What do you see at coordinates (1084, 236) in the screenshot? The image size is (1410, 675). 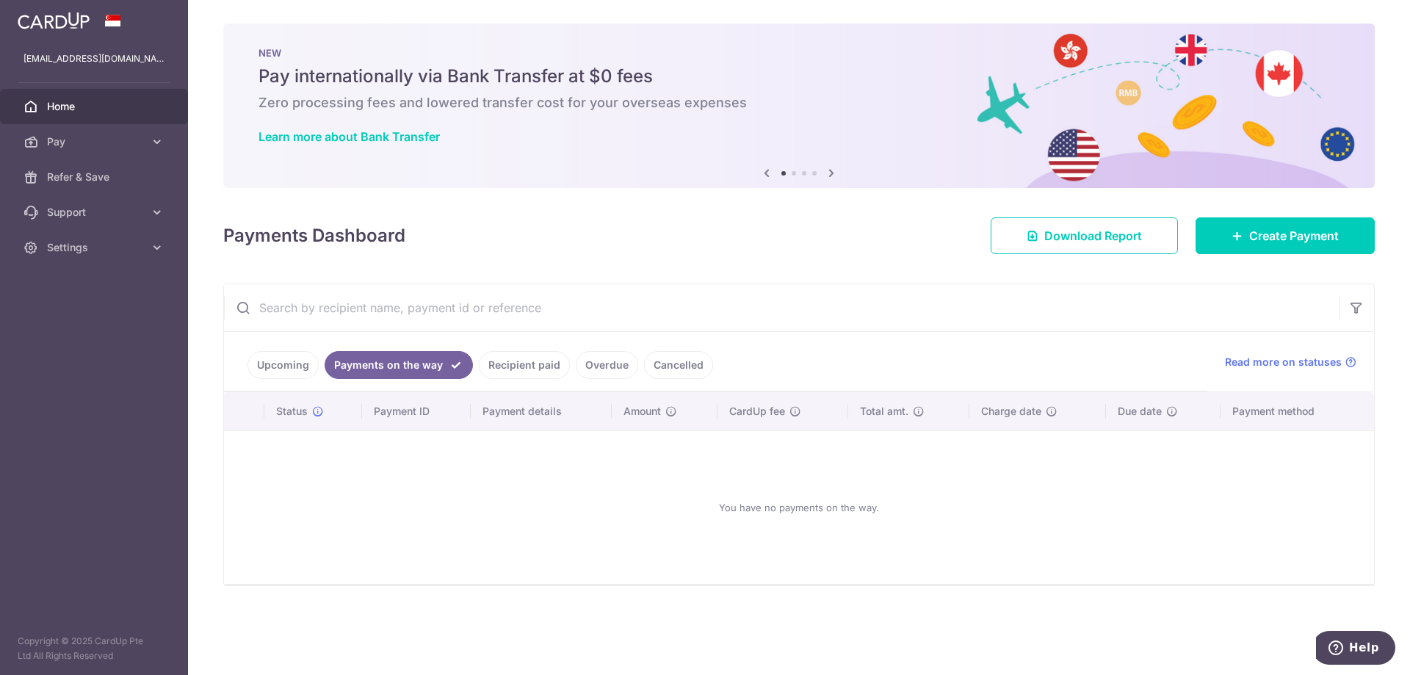 I see `a: Download Report` at bounding box center [1084, 236].